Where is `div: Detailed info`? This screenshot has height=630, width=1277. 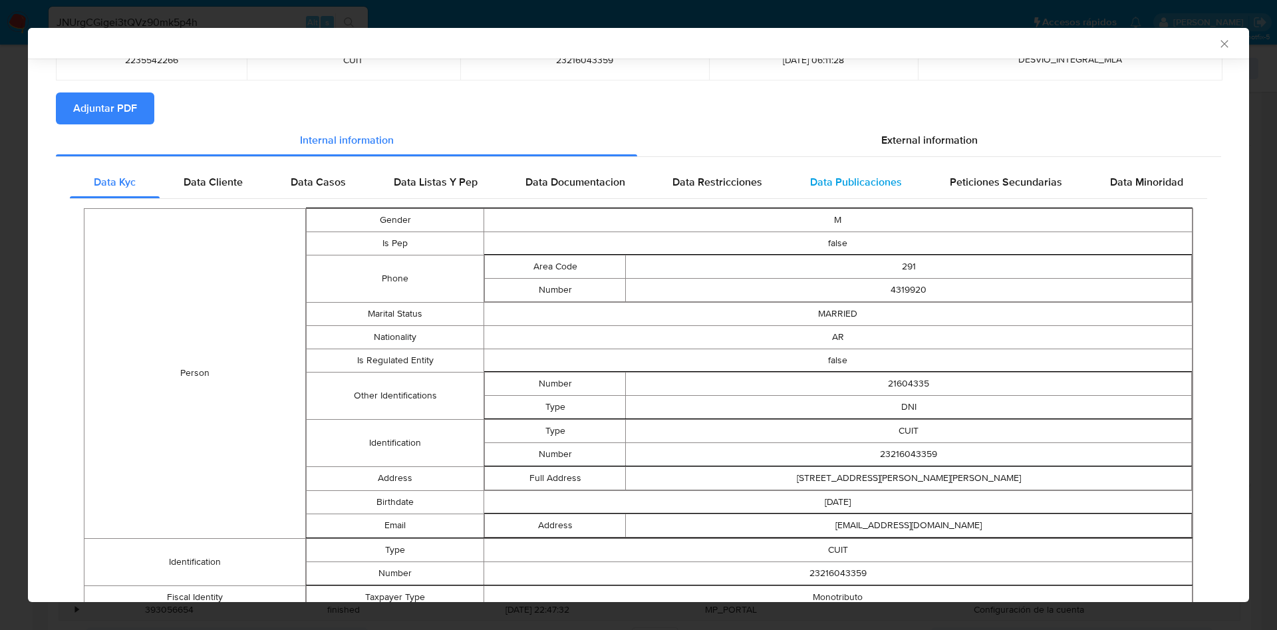 div: Detailed info is located at coordinates (638, 140).